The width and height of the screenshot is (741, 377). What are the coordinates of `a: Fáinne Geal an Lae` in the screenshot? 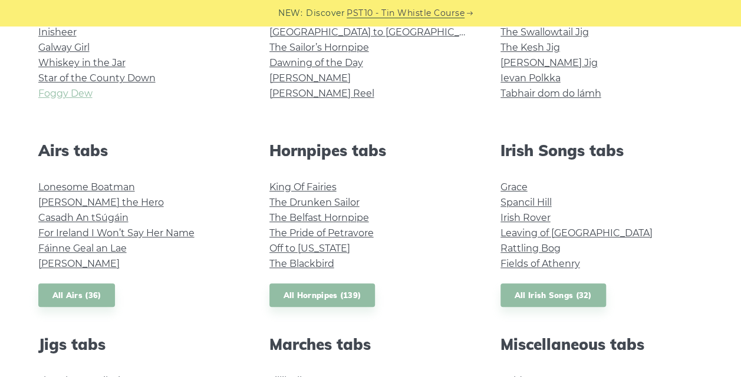 It's located at (83, 248).